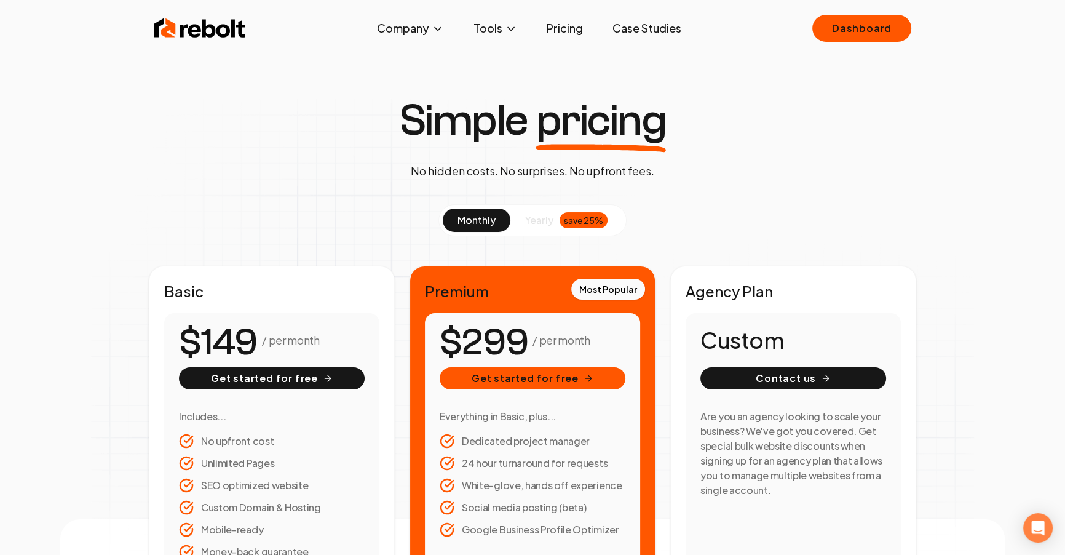 The height and width of the screenshot is (555, 1065). I want to click on li: 24 hour turnaround for requests, so click(532, 463).